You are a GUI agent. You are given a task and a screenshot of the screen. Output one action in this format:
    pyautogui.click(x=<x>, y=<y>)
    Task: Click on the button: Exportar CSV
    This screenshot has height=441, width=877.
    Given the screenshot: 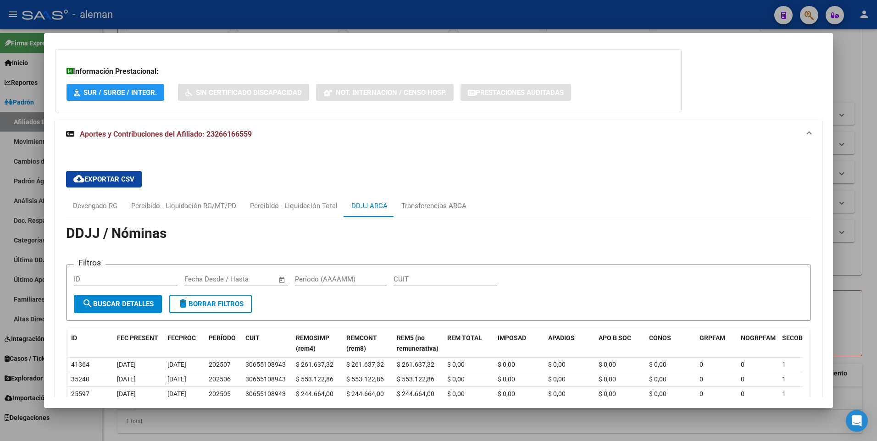 What is the action you would take?
    pyautogui.click(x=104, y=179)
    